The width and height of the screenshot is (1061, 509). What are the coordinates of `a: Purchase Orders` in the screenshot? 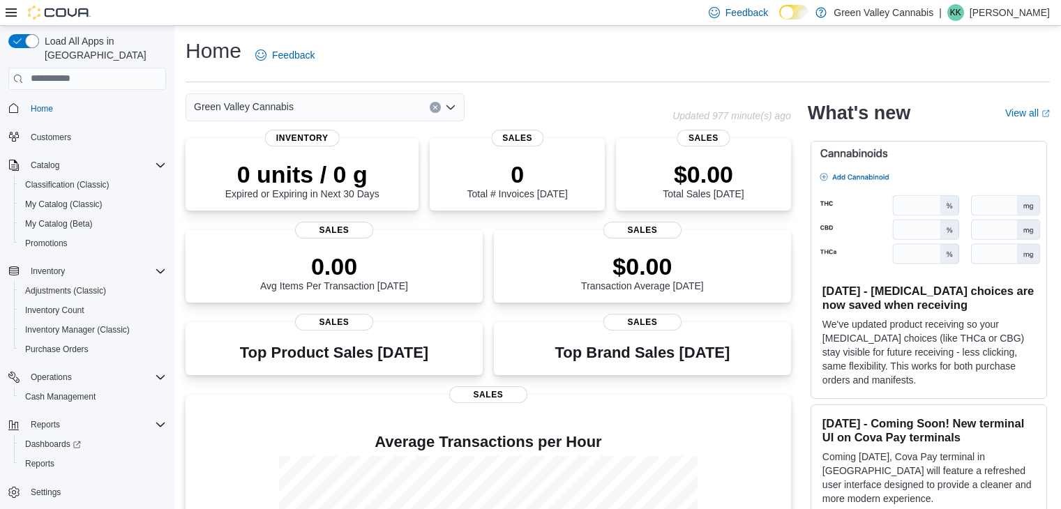 It's located at (57, 349).